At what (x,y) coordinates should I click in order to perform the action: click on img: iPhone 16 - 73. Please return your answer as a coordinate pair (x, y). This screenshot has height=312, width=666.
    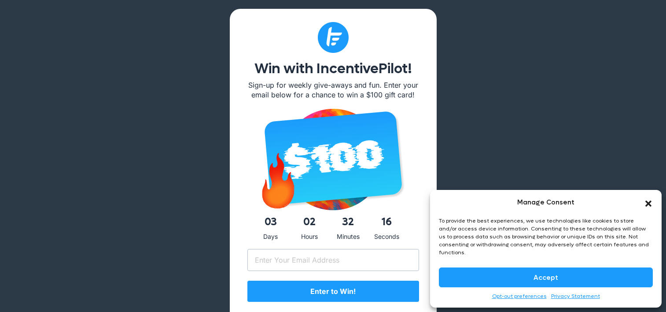
    Looking at the image, I should click on (333, 159).